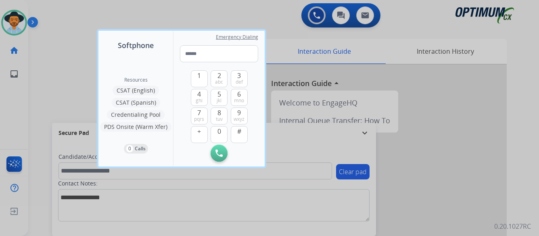 The image size is (539, 236). What do you see at coordinates (239, 97) in the screenshot?
I see `button: 6mno` at bounding box center [239, 97].